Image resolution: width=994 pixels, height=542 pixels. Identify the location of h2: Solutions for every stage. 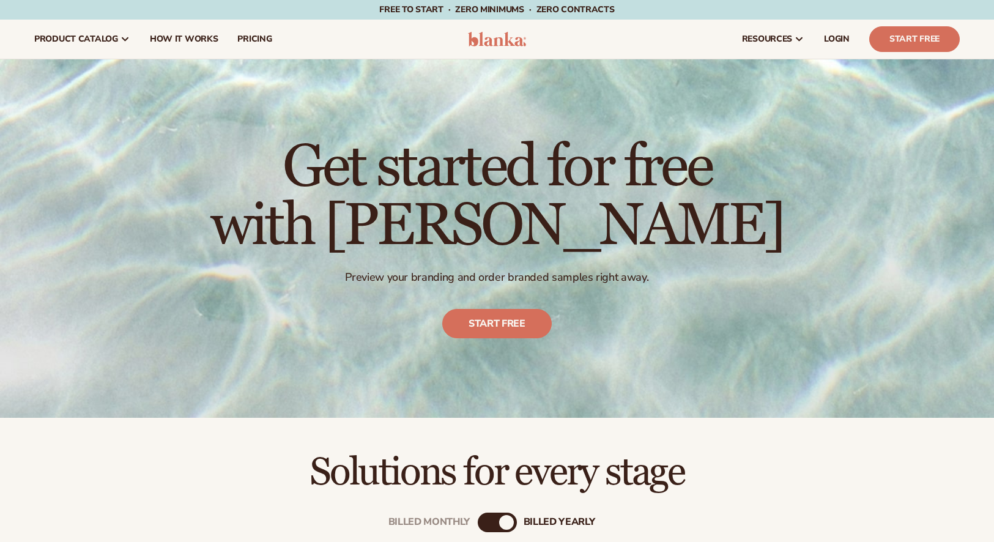
(497, 472).